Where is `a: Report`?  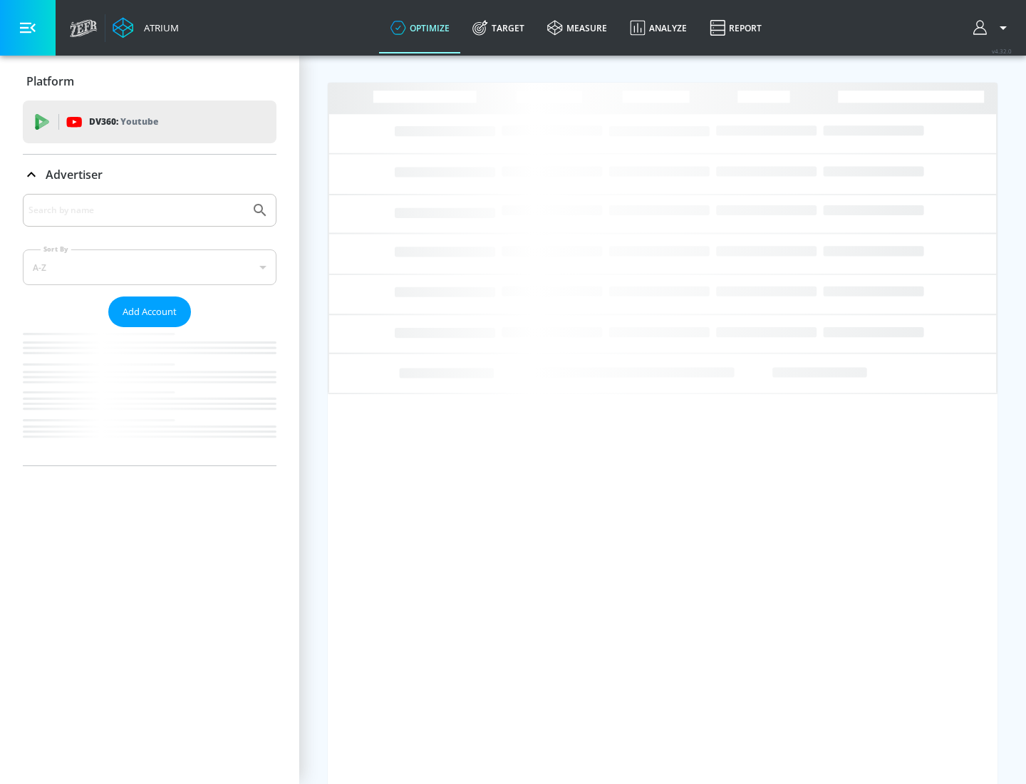 a: Report is located at coordinates (735, 28).